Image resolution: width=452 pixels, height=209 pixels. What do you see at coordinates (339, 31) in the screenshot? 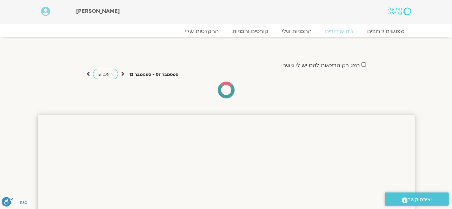
I see `a: לוח שידורים` at bounding box center [339, 31].